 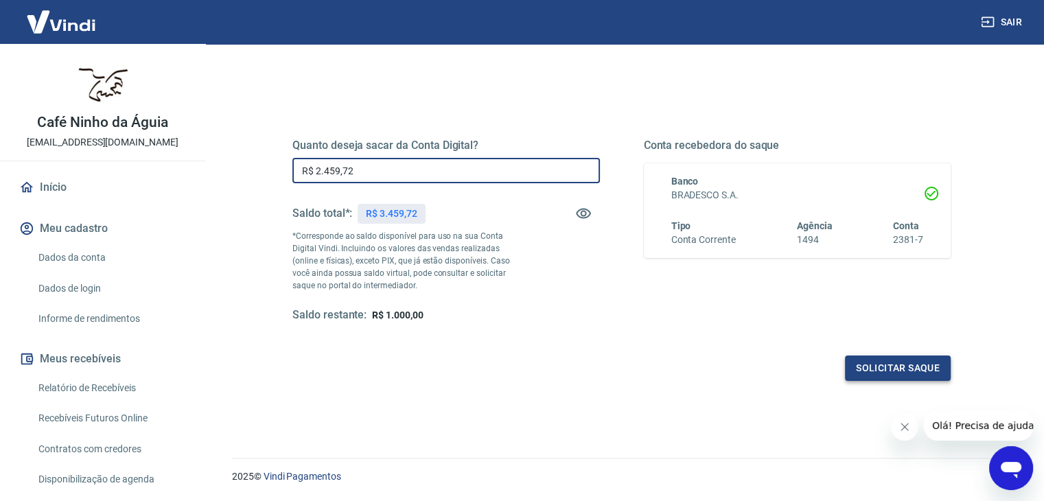 What do you see at coordinates (908, 240) in the screenshot?
I see `h6: 2381-7` at bounding box center [908, 240].